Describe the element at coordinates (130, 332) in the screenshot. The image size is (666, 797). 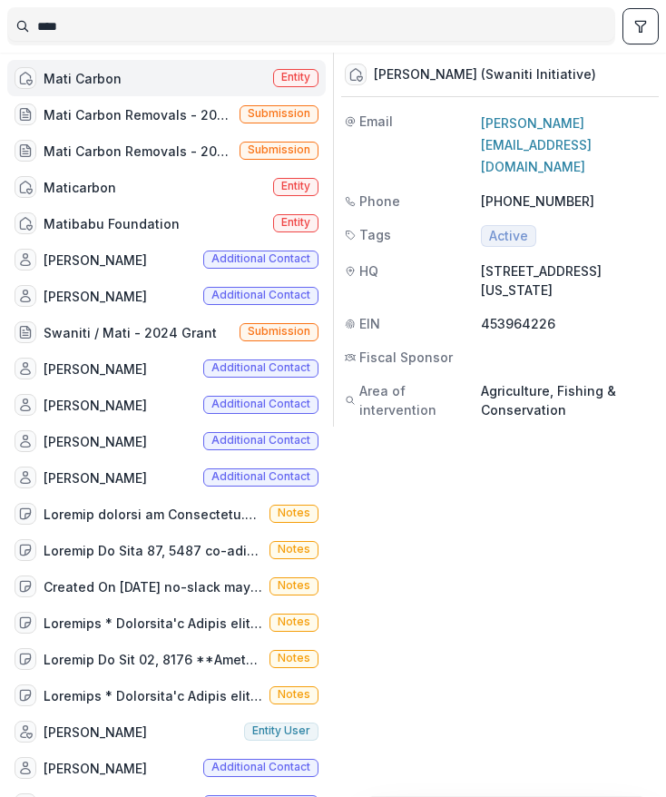
I see `div: Swaniti / Mati - 2024 Grant` at that location.